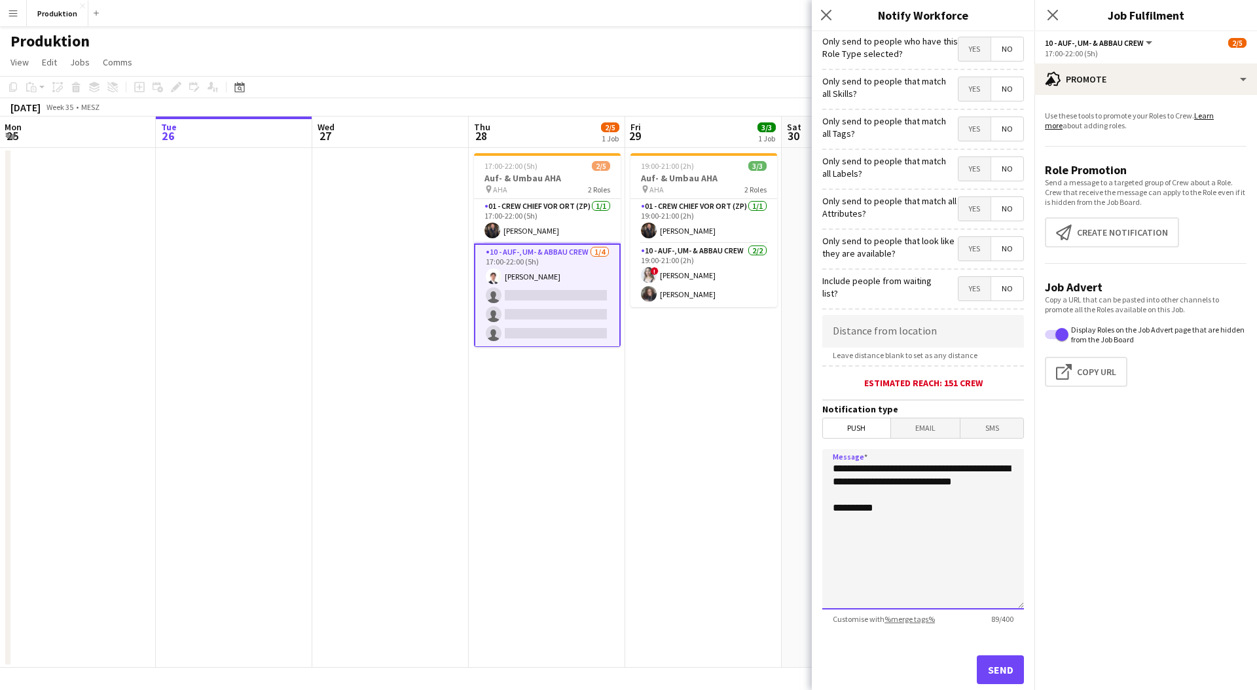  What do you see at coordinates (20, 62) in the screenshot?
I see `span: View` at bounding box center [20, 62].